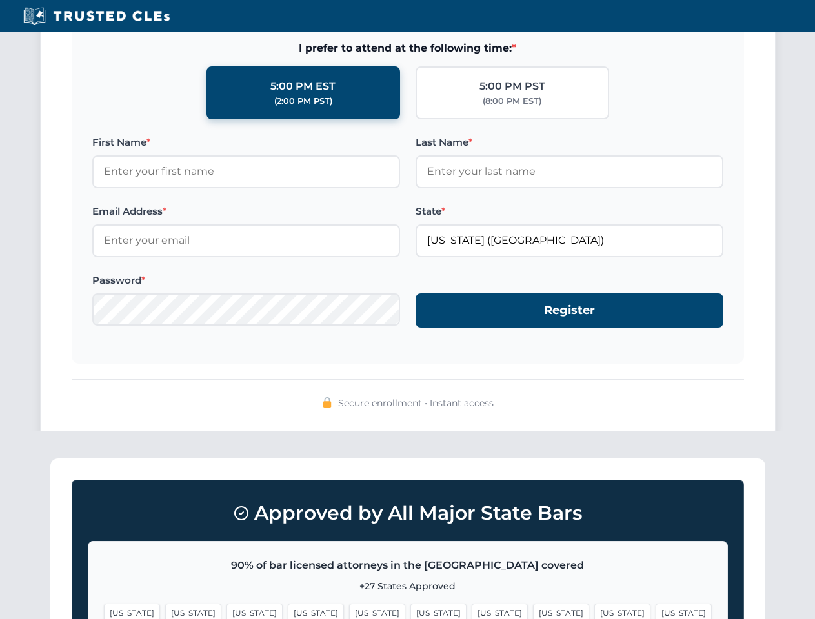  Describe the element at coordinates (408, 587) in the screenshot. I see `p: +27 States Approved` at that location.